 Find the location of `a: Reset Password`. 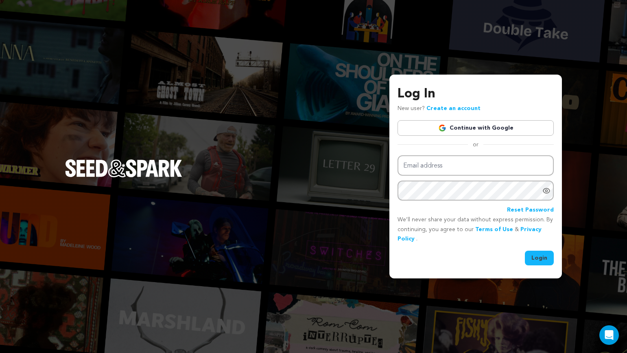

a: Reset Password is located at coordinates (530, 210).